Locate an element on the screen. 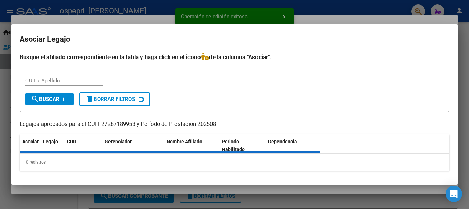  span: Dependencia is located at coordinates (283, 141).